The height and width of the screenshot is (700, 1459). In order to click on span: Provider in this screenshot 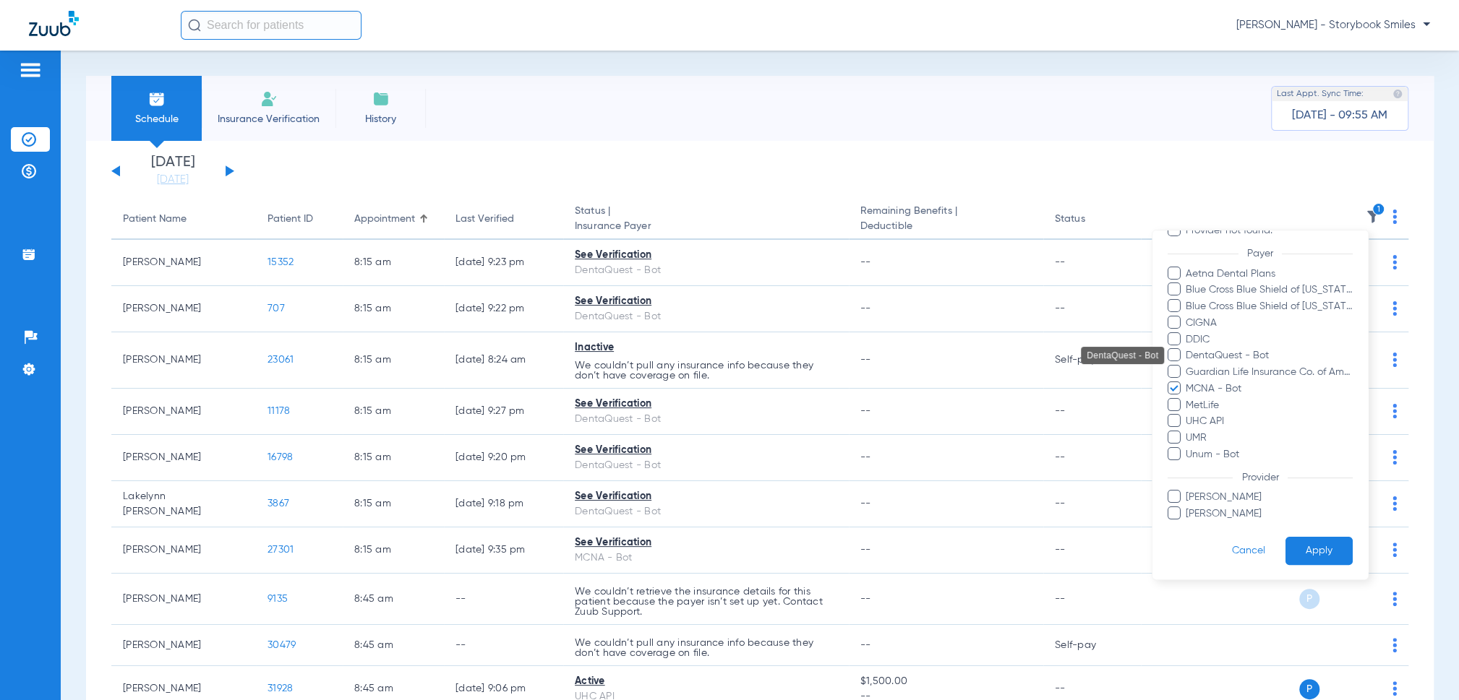, I will do `click(1260, 478)`.